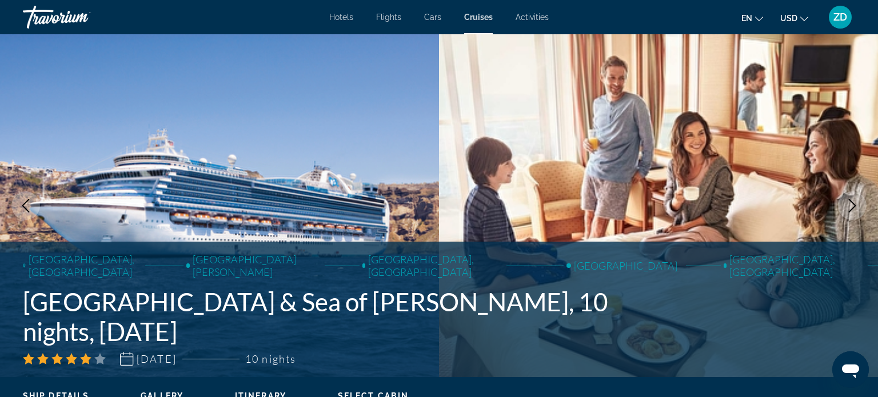 This screenshot has width=878, height=397. I want to click on span: Hotels, so click(341, 17).